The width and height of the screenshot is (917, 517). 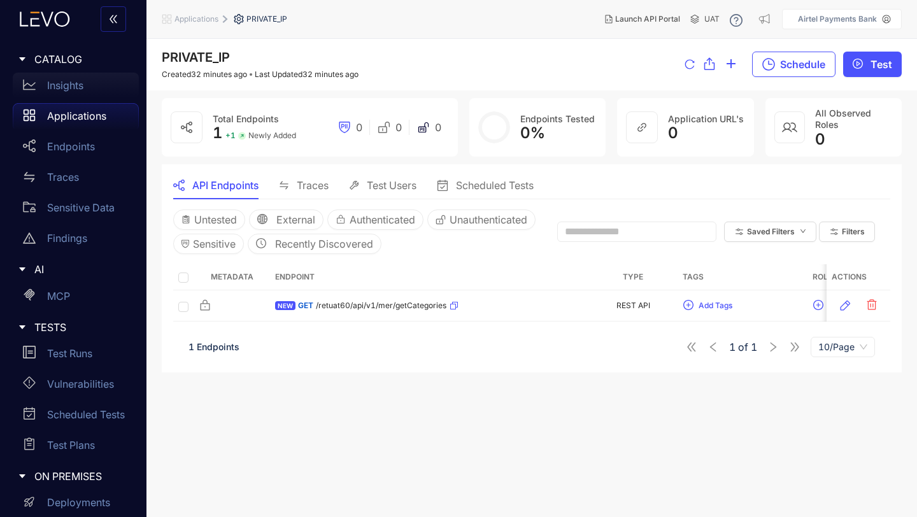 I want to click on span: Newly Added, so click(x=272, y=136).